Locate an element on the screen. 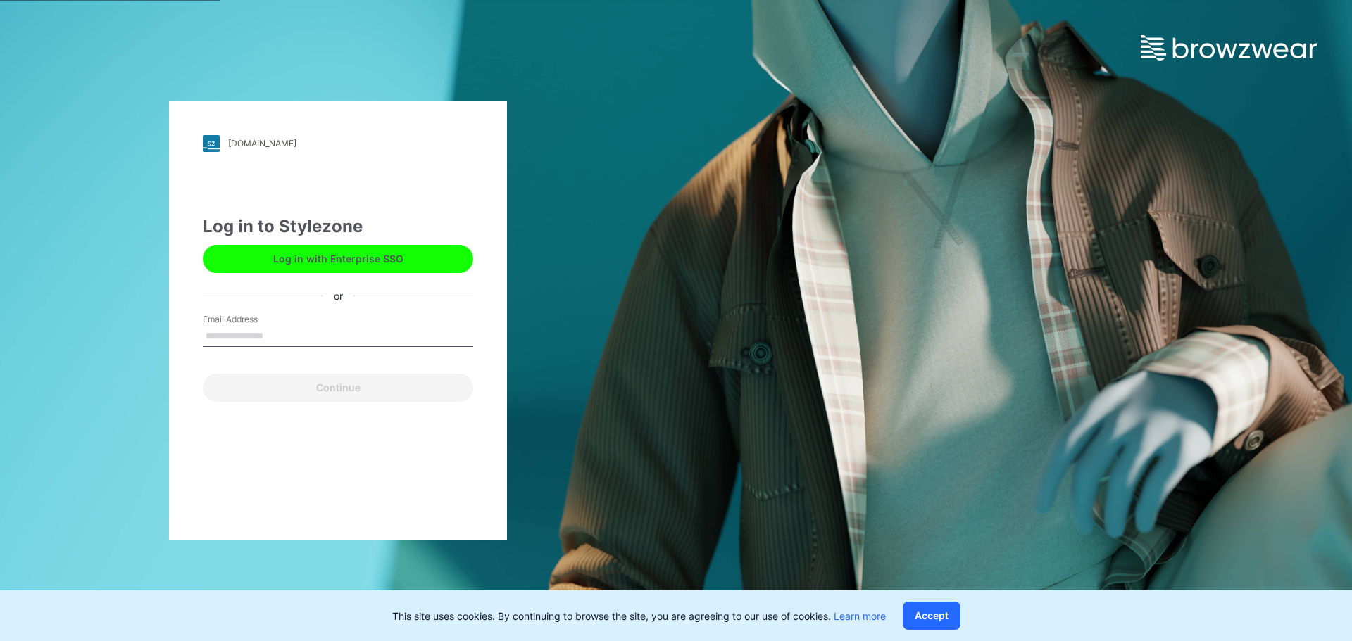 The height and width of the screenshot is (641, 1352). button: Log in with Enterprise SSO is located at coordinates (338, 259).